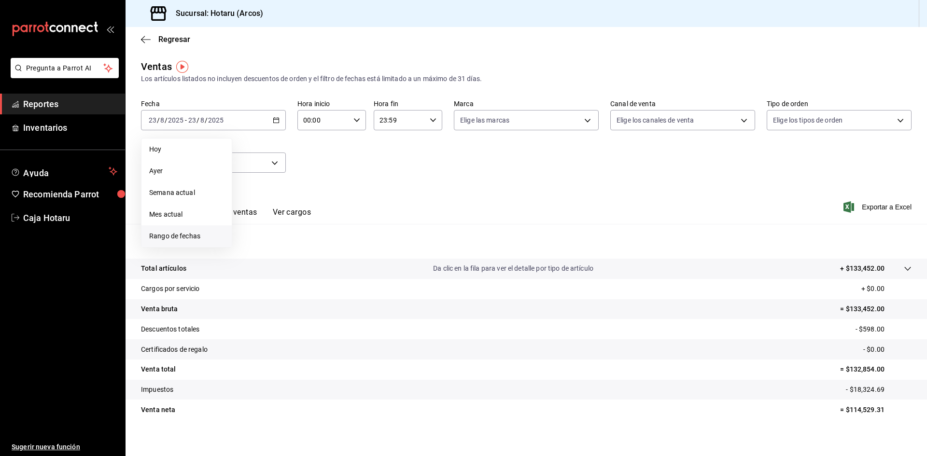 This screenshot has height=456, width=927. Describe the element at coordinates (332, 104) in the screenshot. I see `label: Hora inicio` at that location.